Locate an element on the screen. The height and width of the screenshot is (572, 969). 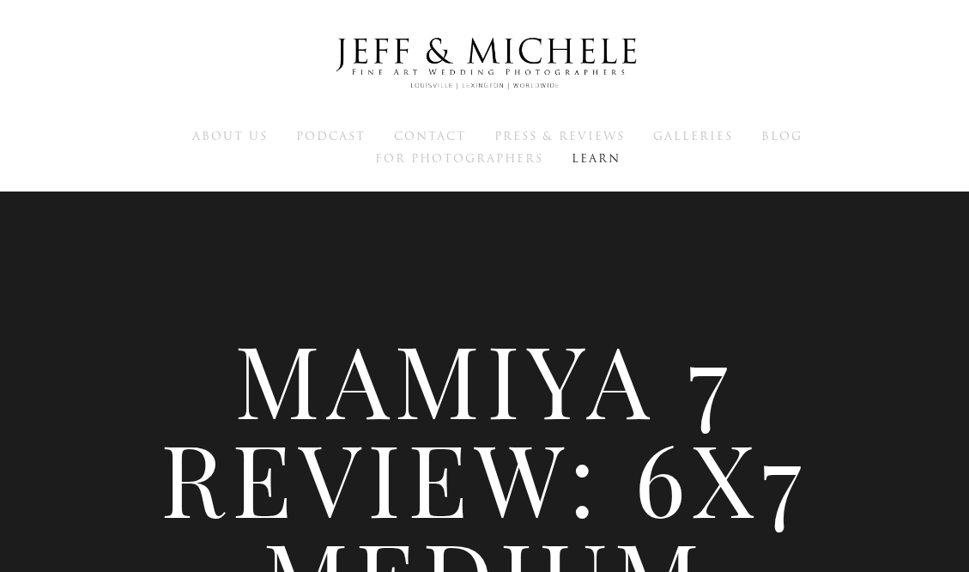
a: About Us is located at coordinates (230, 136).